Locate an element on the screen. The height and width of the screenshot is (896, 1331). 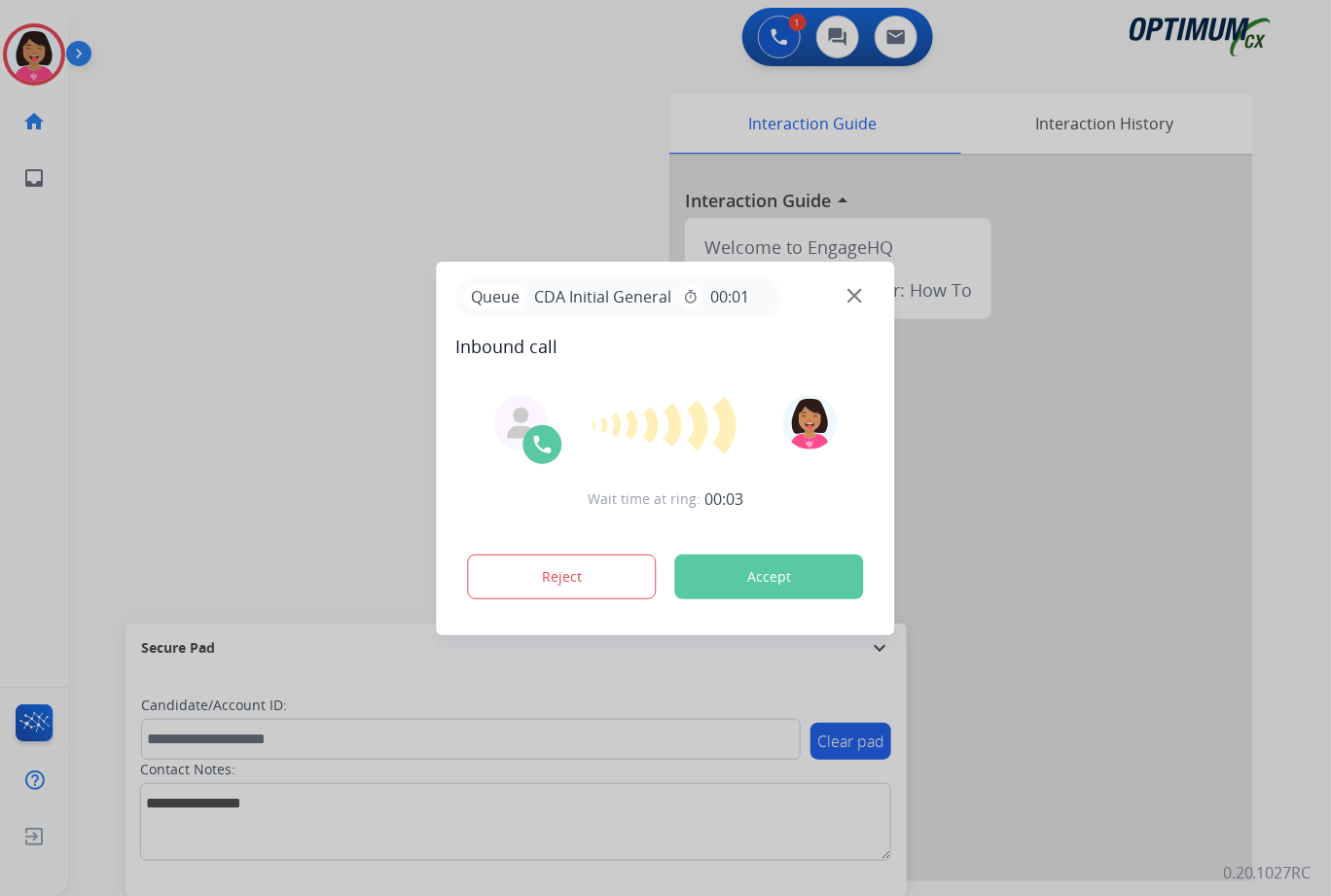
span: Wait time at ring: is located at coordinates (644, 499).